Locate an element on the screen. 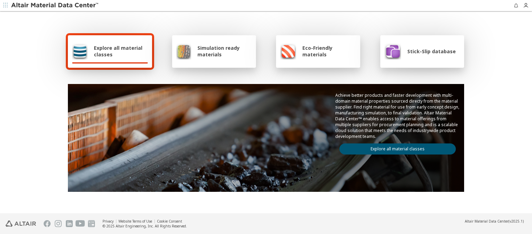 The width and height of the screenshot is (532, 234). img: Eco-Friendly materials is located at coordinates (288, 51).